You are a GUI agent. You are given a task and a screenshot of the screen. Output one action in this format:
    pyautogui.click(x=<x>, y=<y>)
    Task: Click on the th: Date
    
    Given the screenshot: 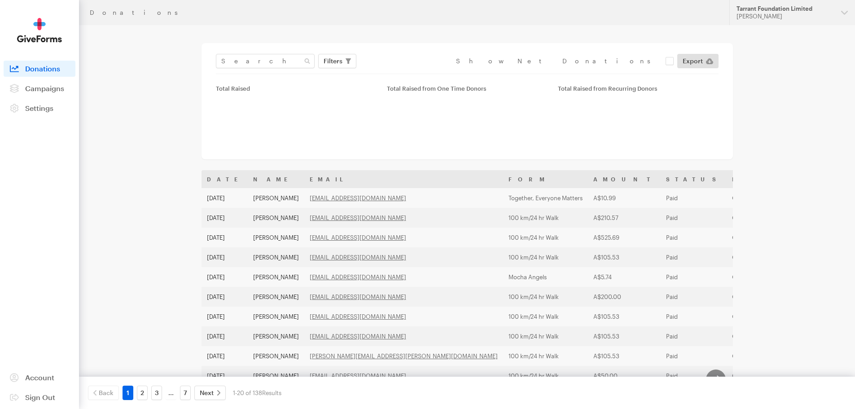 What is the action you would take?
    pyautogui.click(x=224, y=179)
    